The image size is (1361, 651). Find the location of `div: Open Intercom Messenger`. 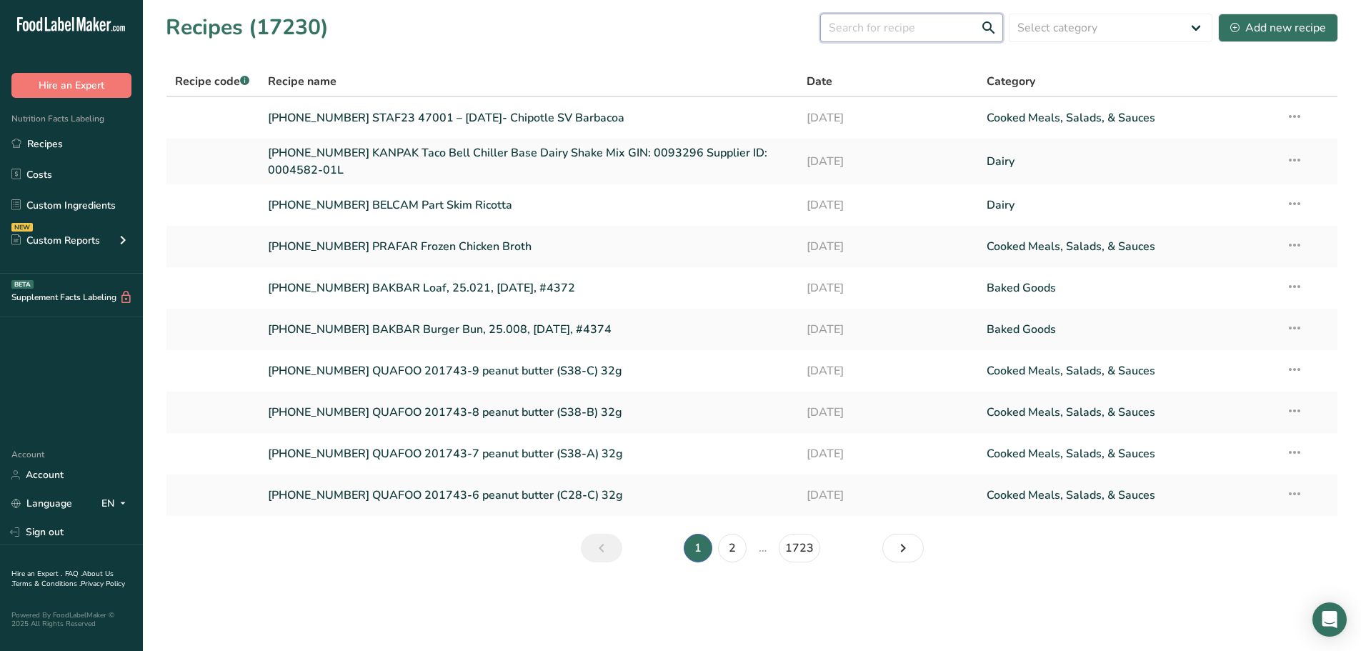

div: Open Intercom Messenger is located at coordinates (1330, 620).